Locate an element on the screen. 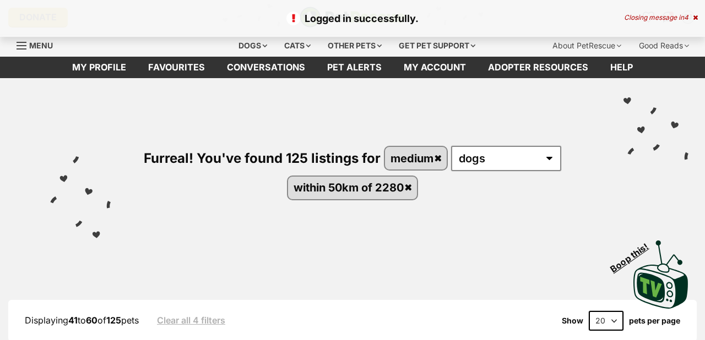 This screenshot has height=340, width=705. div: Other pets is located at coordinates (355, 46).